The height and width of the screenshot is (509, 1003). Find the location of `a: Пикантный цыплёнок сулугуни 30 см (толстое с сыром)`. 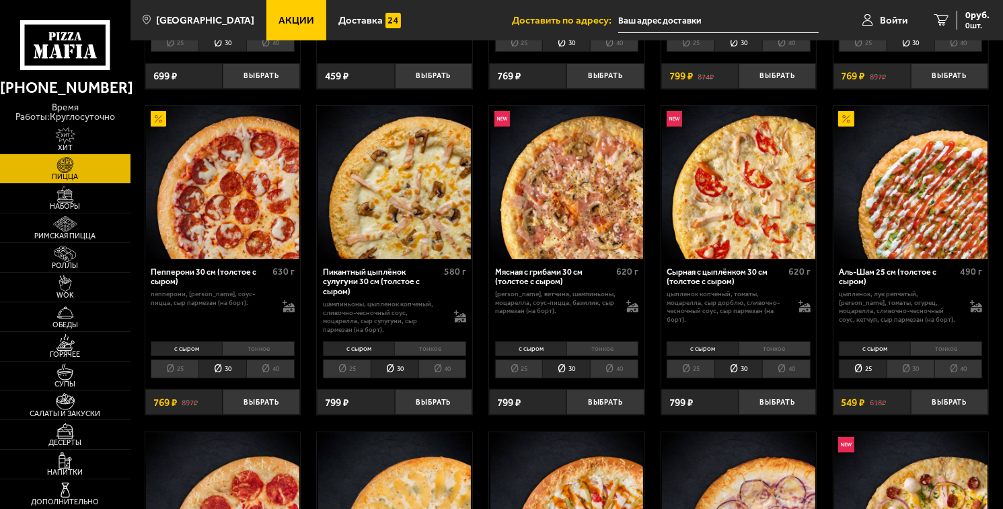

a: Пикантный цыплёнок сулугуни 30 см (толстое с сыром) is located at coordinates (394, 182).